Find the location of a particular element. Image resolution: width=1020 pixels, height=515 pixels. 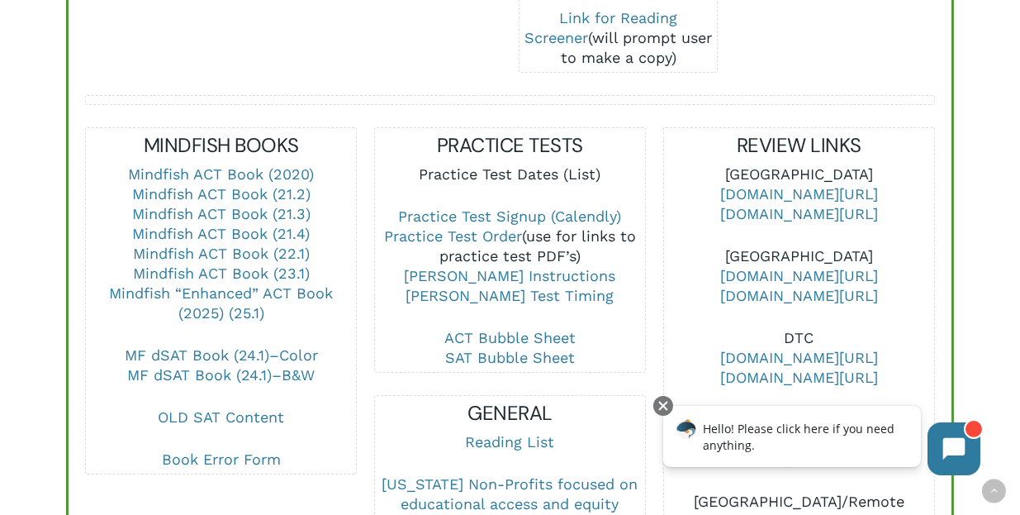

a: Mindfish “Enhanced” ACT Book (2025) (25.1) is located at coordinates (221, 302).